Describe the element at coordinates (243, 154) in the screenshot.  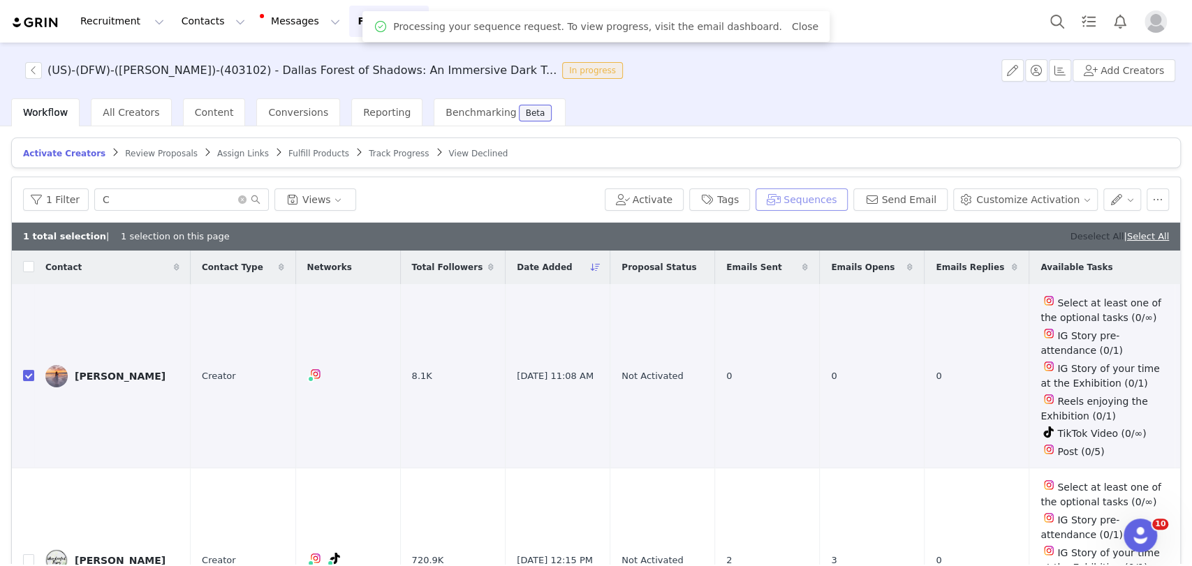
I see `span: Assign Links` at that location.